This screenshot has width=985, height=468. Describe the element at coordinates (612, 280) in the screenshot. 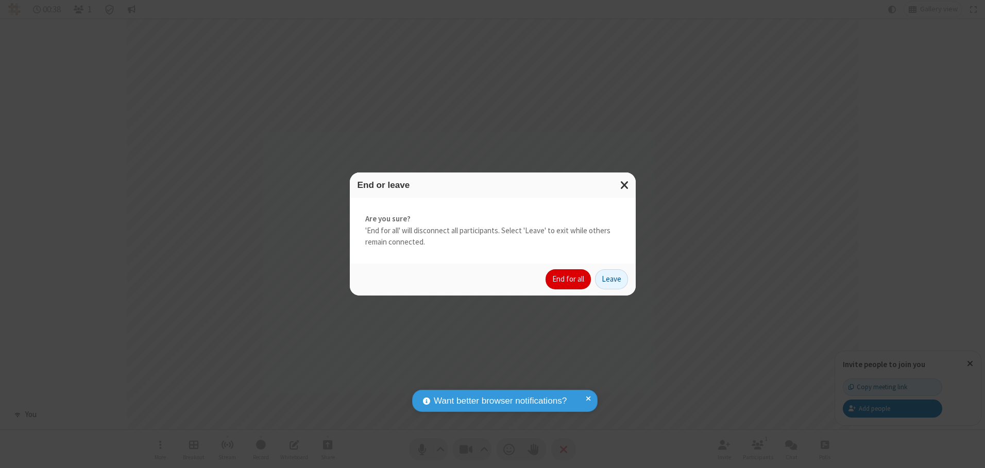

I see `button: Leave` at that location.